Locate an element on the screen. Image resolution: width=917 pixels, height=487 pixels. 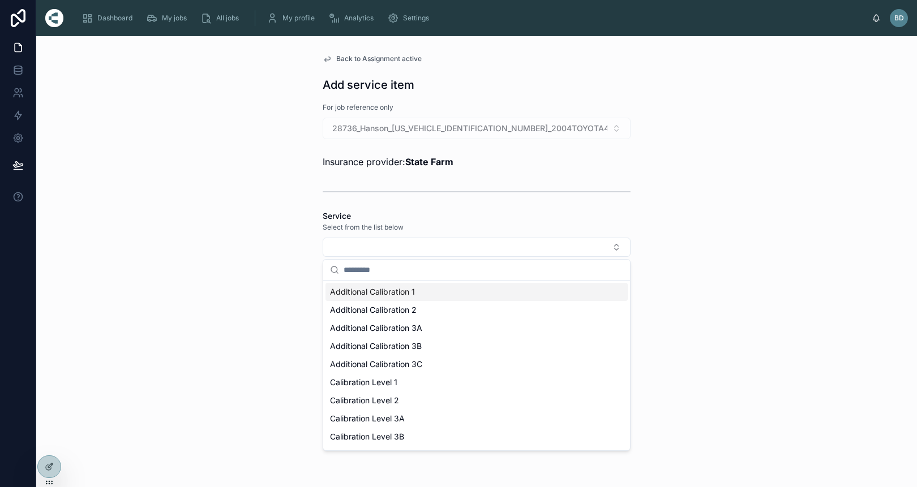
a: Back to Assignment active is located at coordinates (372, 59).